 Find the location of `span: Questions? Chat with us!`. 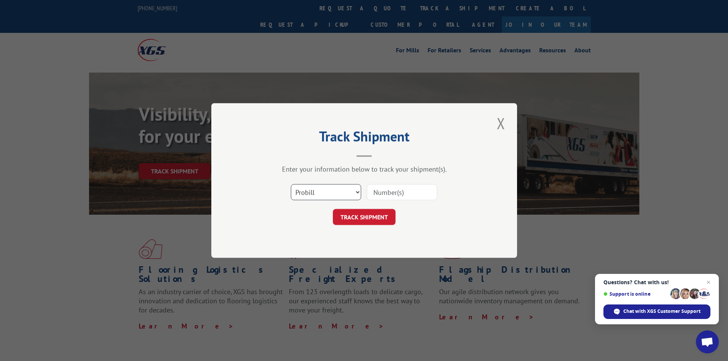

span: Questions? Chat with us! is located at coordinates (657, 282).